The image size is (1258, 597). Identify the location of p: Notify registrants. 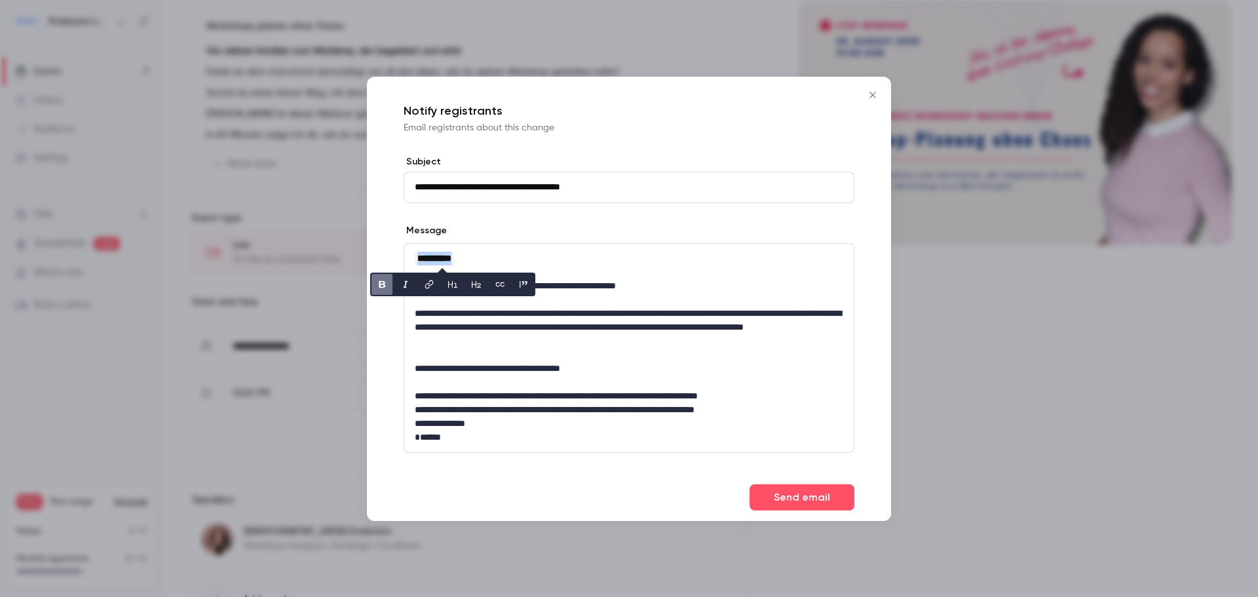
(629, 111).